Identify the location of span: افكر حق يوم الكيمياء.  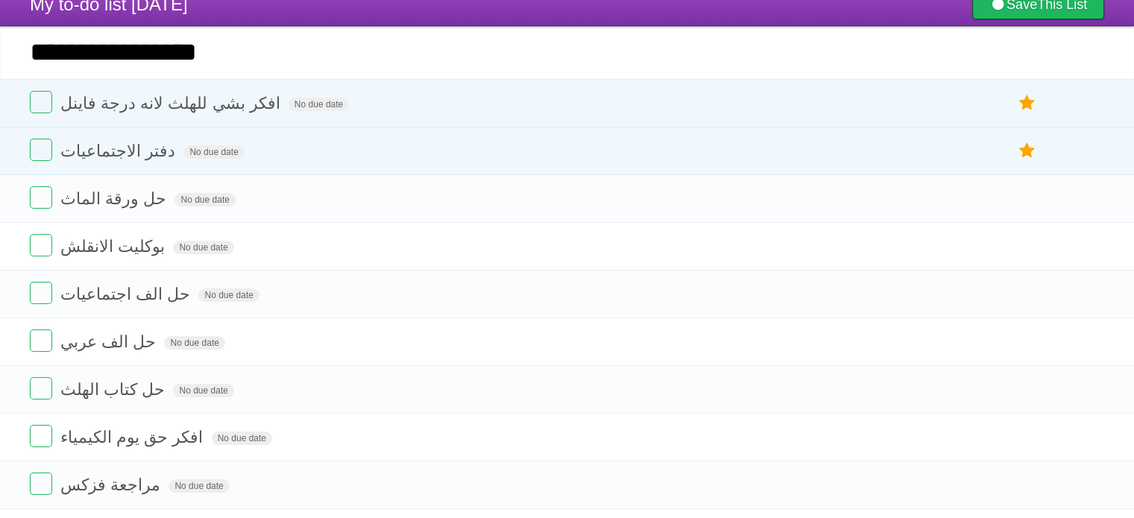
(134, 437).